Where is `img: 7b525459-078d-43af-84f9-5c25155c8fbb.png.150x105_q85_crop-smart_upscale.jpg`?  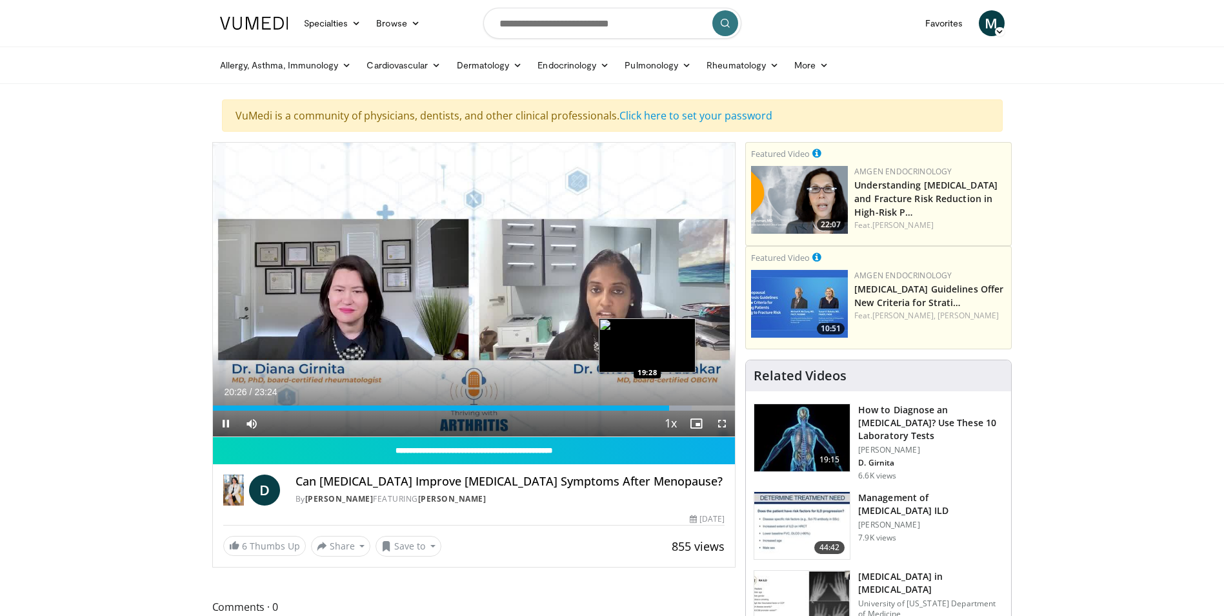 img: 7b525459-078d-43af-84f9-5c25155c8fbb.png.150x105_q85_crop-smart_upscale.jpg is located at coordinates (799, 303).